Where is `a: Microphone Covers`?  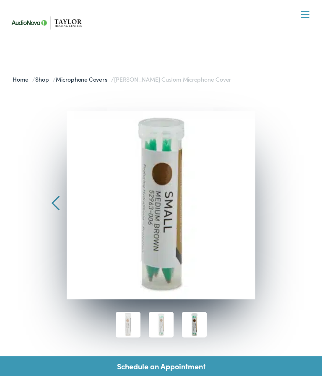 a: Microphone Covers is located at coordinates (83, 79).